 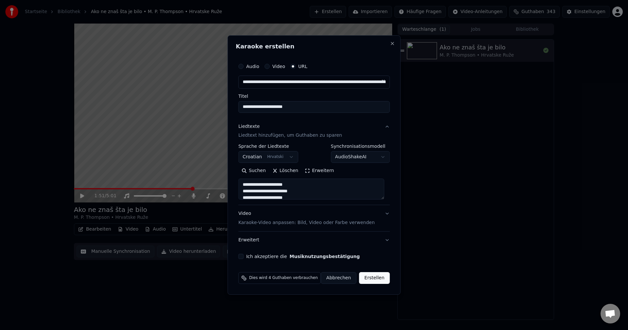 What do you see at coordinates (254, 171) in the screenshot?
I see `button: Suchen` at bounding box center [254, 171].